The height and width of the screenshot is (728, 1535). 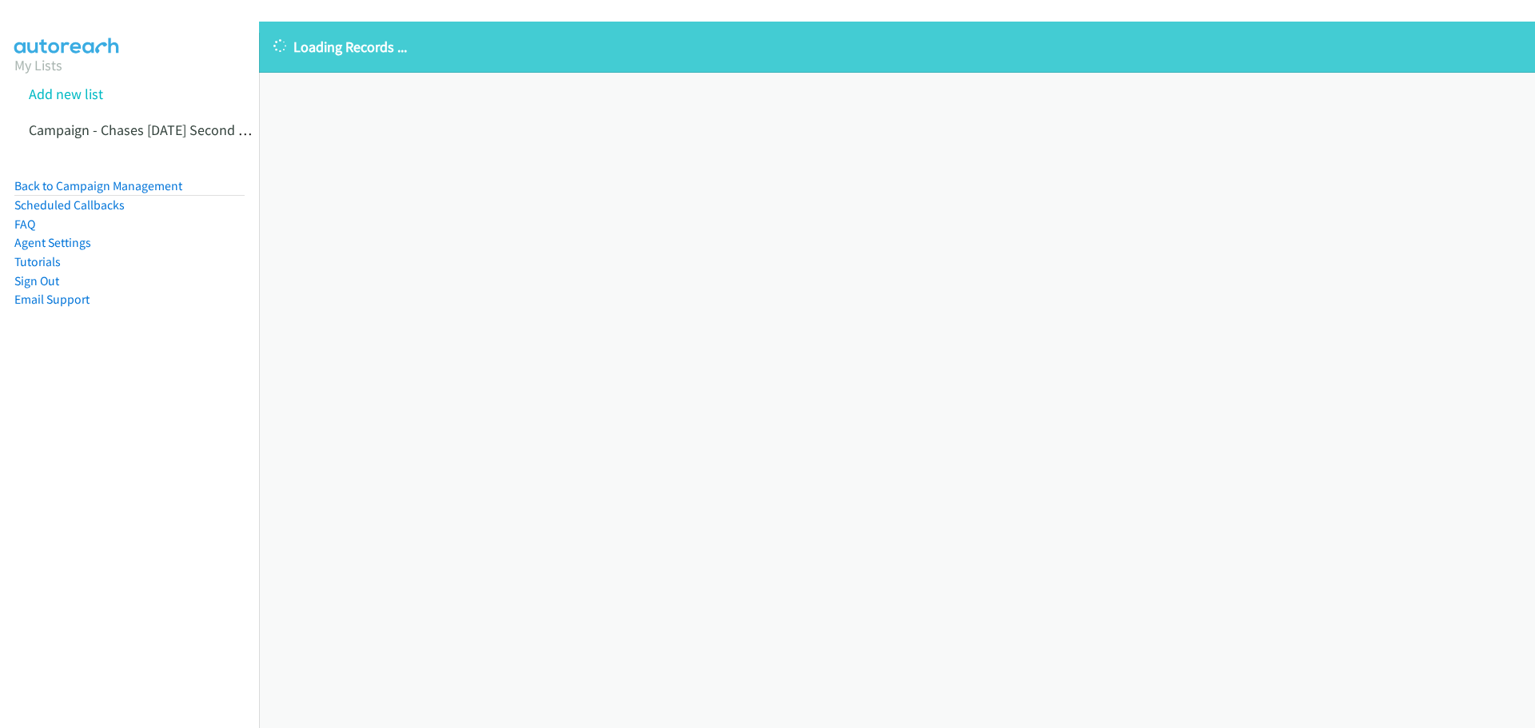 What do you see at coordinates (38, 261) in the screenshot?
I see `a: Tutorials` at bounding box center [38, 261].